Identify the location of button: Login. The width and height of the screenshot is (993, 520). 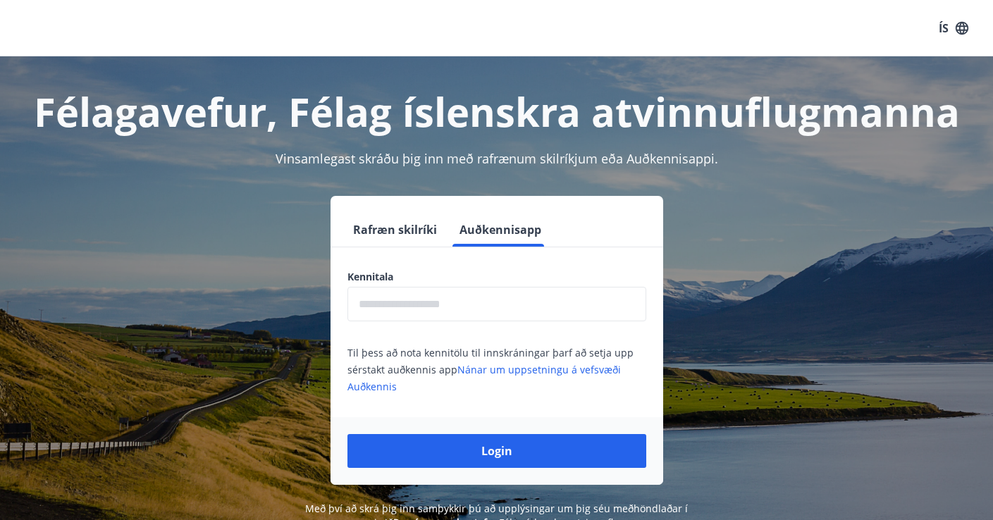
(497, 451).